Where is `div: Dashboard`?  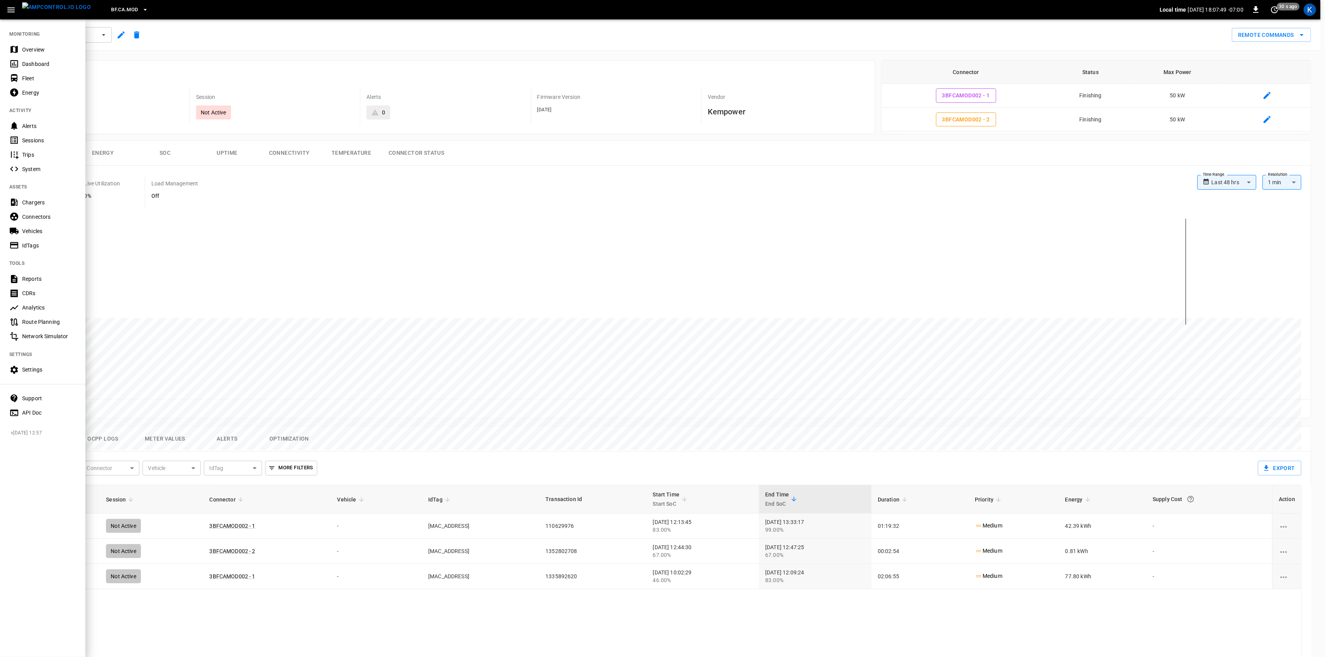 div: Dashboard is located at coordinates (49, 64).